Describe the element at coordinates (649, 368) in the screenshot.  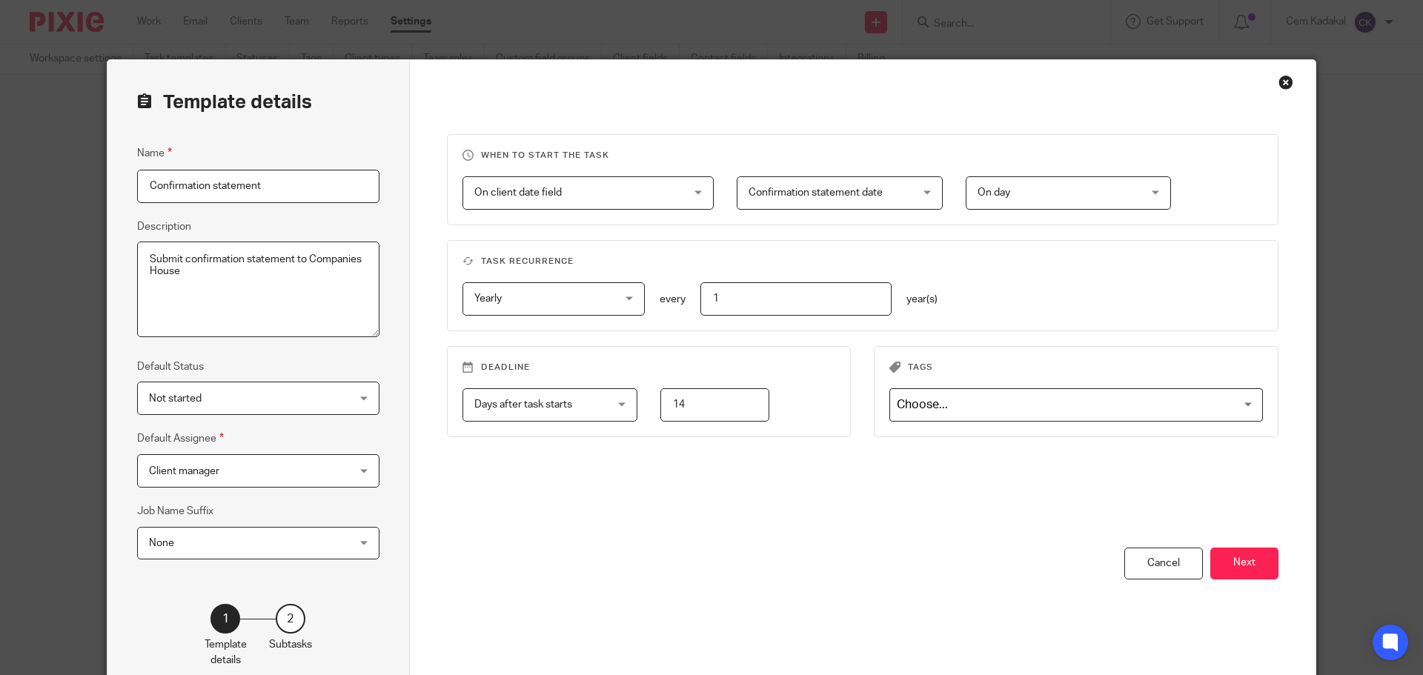
I see `h3: Deadline` at that location.